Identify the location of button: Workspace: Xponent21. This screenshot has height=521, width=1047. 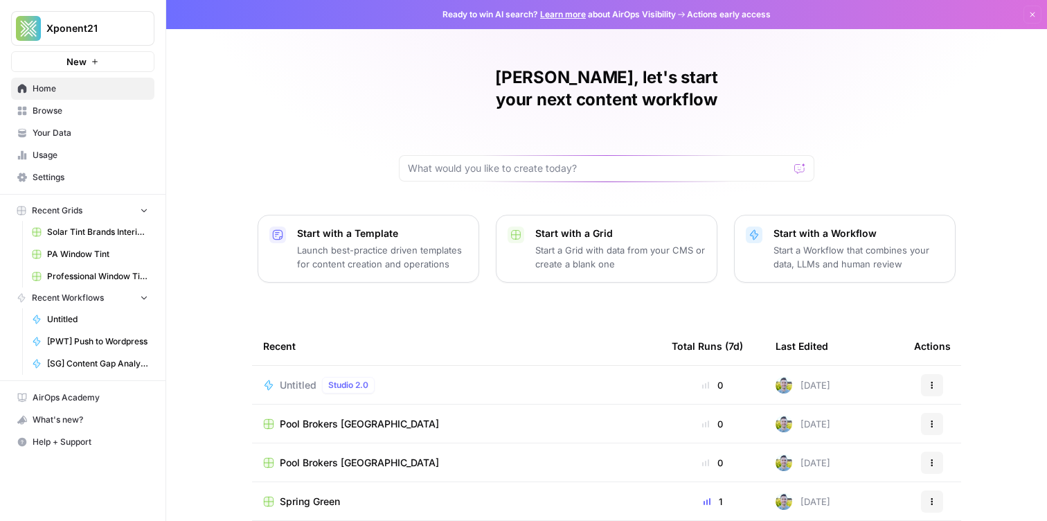
(82, 28).